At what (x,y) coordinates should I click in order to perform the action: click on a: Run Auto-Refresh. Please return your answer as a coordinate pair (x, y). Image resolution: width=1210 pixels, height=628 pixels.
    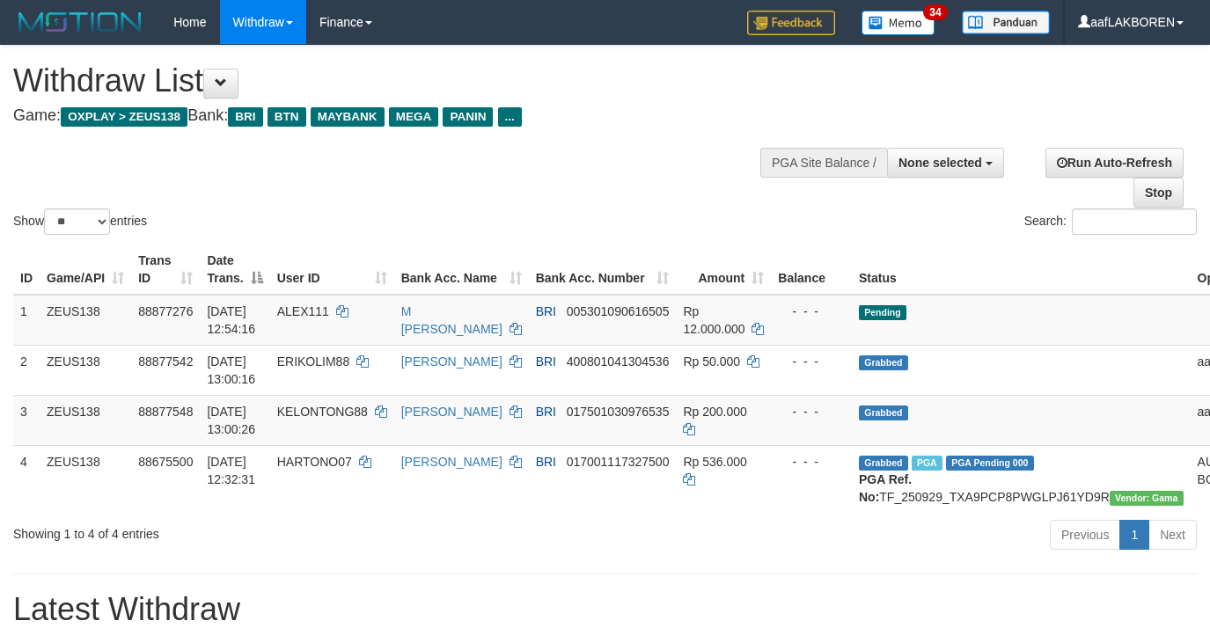
    Looking at the image, I should click on (1114, 163).